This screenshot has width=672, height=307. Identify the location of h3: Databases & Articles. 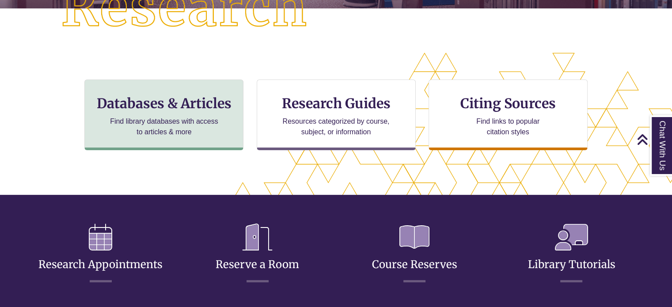
(164, 103).